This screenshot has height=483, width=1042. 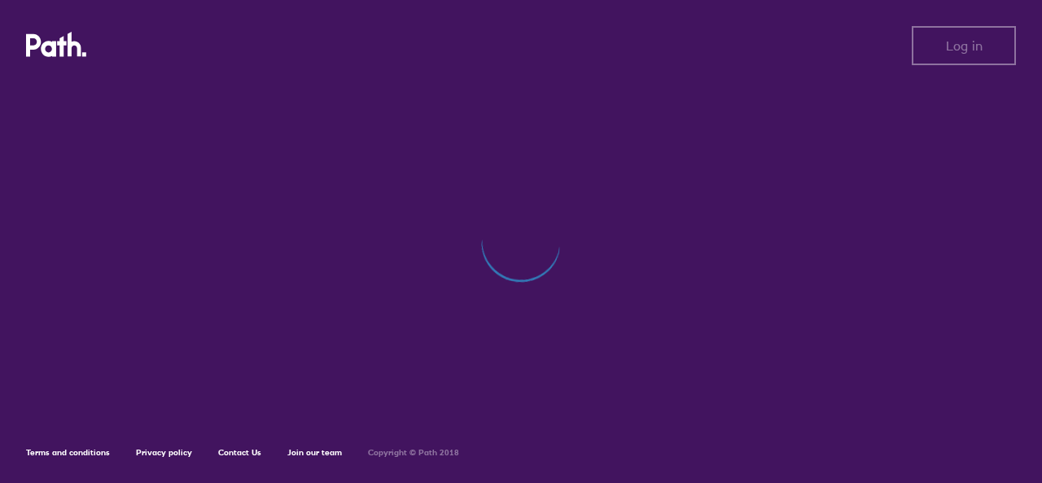 I want to click on a: Contact Us, so click(x=239, y=452).